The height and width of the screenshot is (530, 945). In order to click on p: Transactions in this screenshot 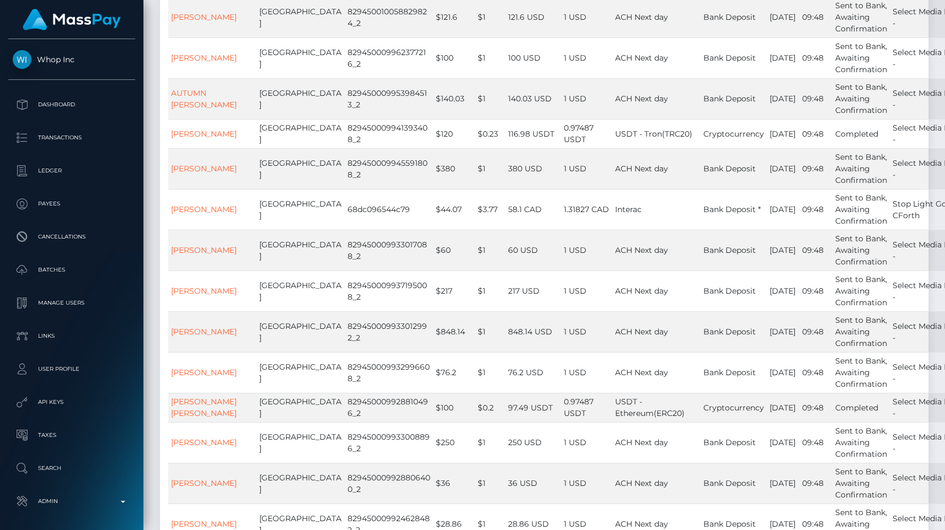, I will do `click(72, 138)`.